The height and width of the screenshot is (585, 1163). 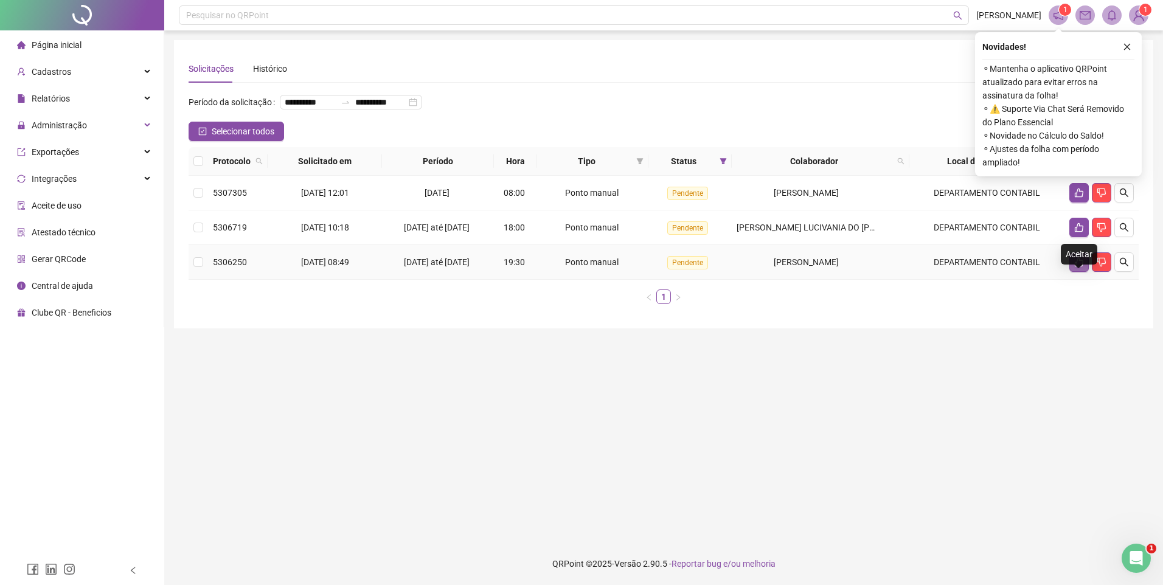 I want to click on span: Colaborador, so click(x=815, y=161).